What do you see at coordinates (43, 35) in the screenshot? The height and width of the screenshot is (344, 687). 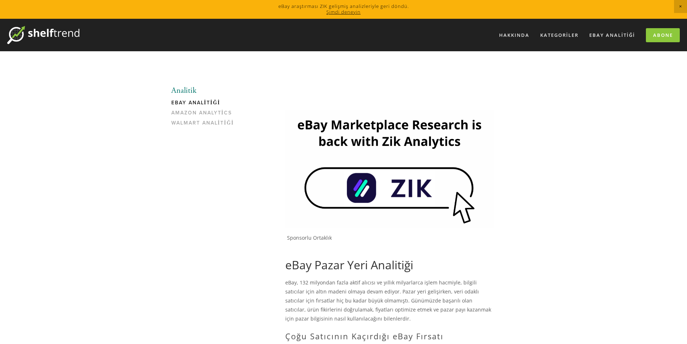 I see `img: RafTrendi` at bounding box center [43, 35].